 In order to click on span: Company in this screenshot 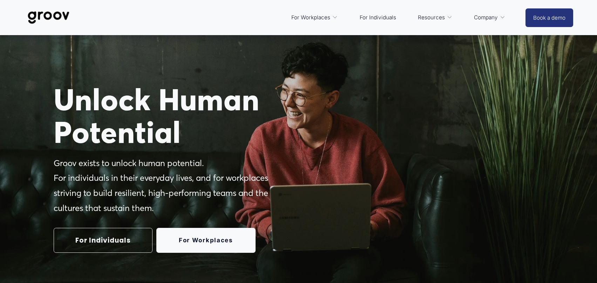, I will do `click(486, 18)`.